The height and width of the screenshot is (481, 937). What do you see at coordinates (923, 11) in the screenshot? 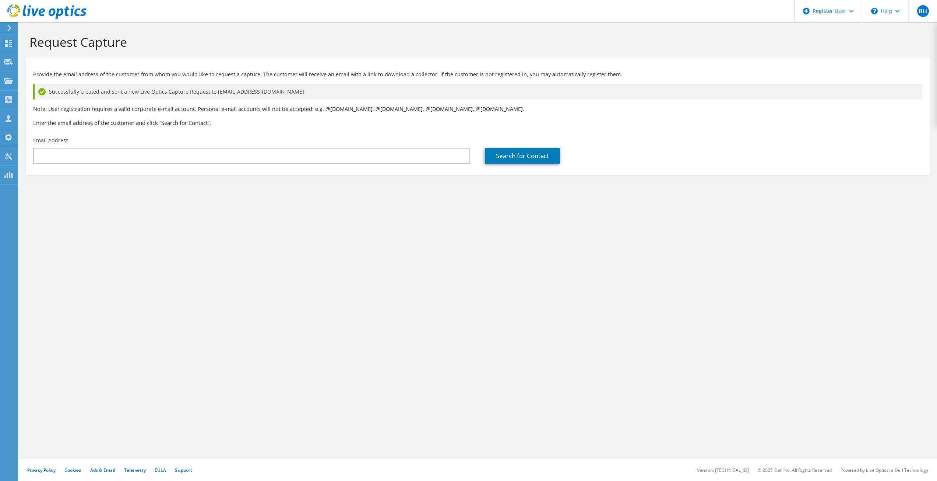
I see `span: BH` at bounding box center [923, 11].